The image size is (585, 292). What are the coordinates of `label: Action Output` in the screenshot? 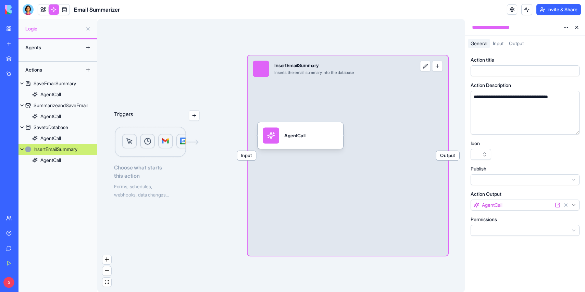 It's located at (486, 194).